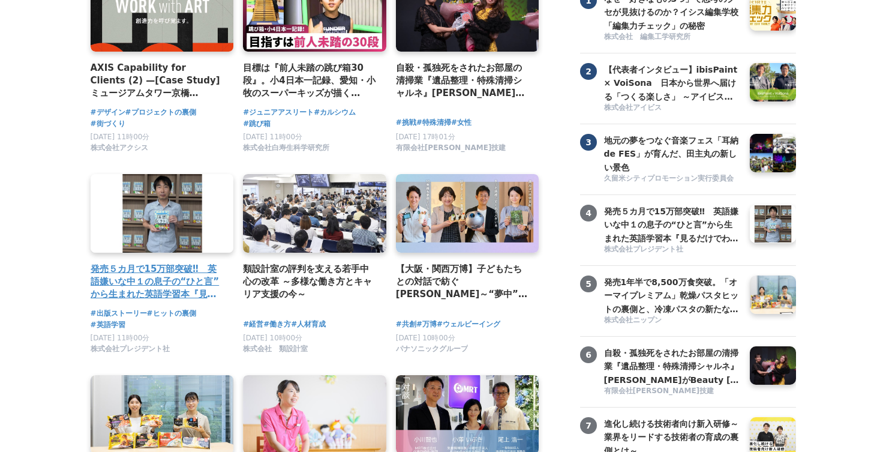 The width and height of the screenshot is (886, 452). Describe the element at coordinates (669, 178) in the screenshot. I see `span: 久留米シティプロモーション実行委員会` at that location.